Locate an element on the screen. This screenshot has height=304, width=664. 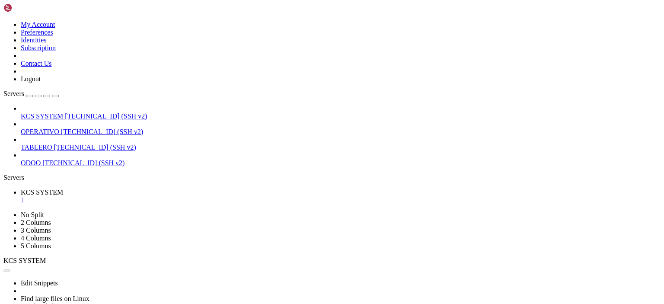
a: No Split is located at coordinates (32, 214).